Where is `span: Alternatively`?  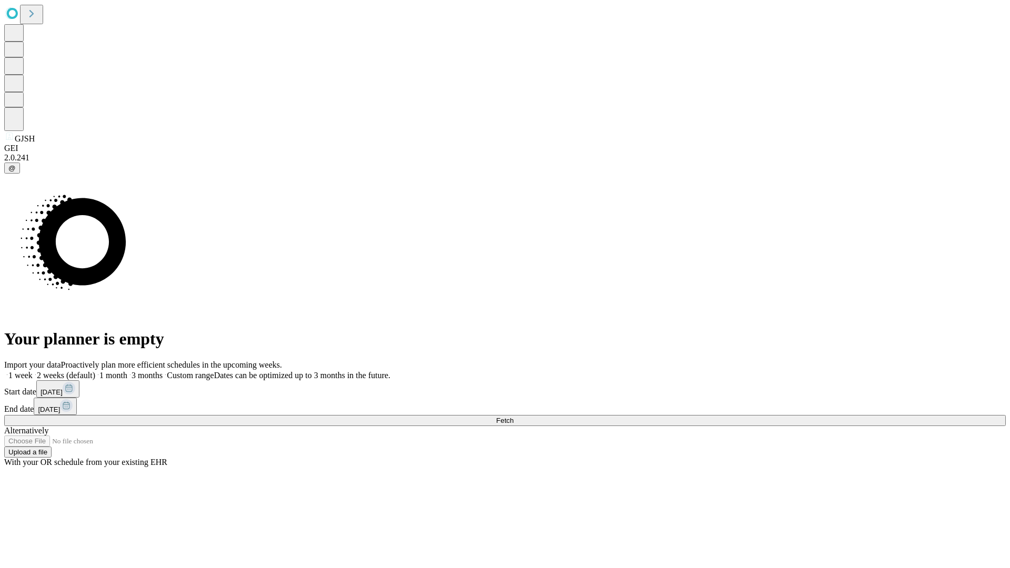
span: Alternatively is located at coordinates (26, 430).